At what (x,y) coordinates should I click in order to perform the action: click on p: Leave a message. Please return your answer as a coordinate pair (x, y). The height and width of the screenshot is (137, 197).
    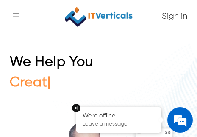
    Looking at the image, I should click on (119, 124).